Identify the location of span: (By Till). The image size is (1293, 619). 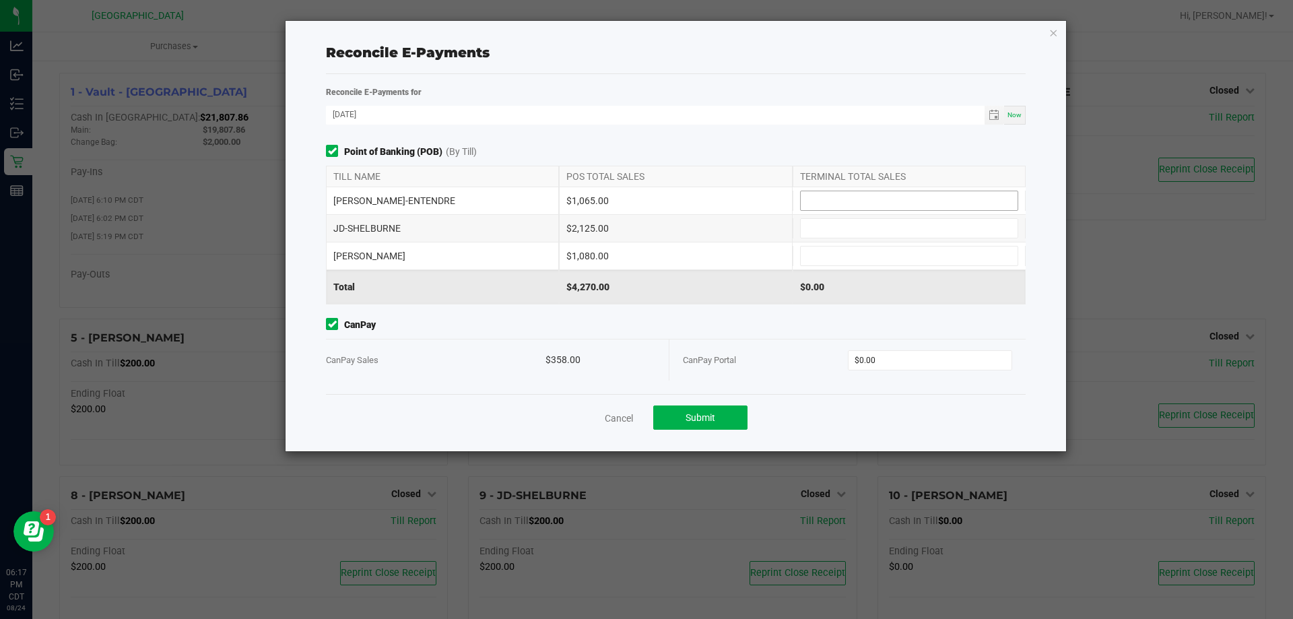
(461, 152).